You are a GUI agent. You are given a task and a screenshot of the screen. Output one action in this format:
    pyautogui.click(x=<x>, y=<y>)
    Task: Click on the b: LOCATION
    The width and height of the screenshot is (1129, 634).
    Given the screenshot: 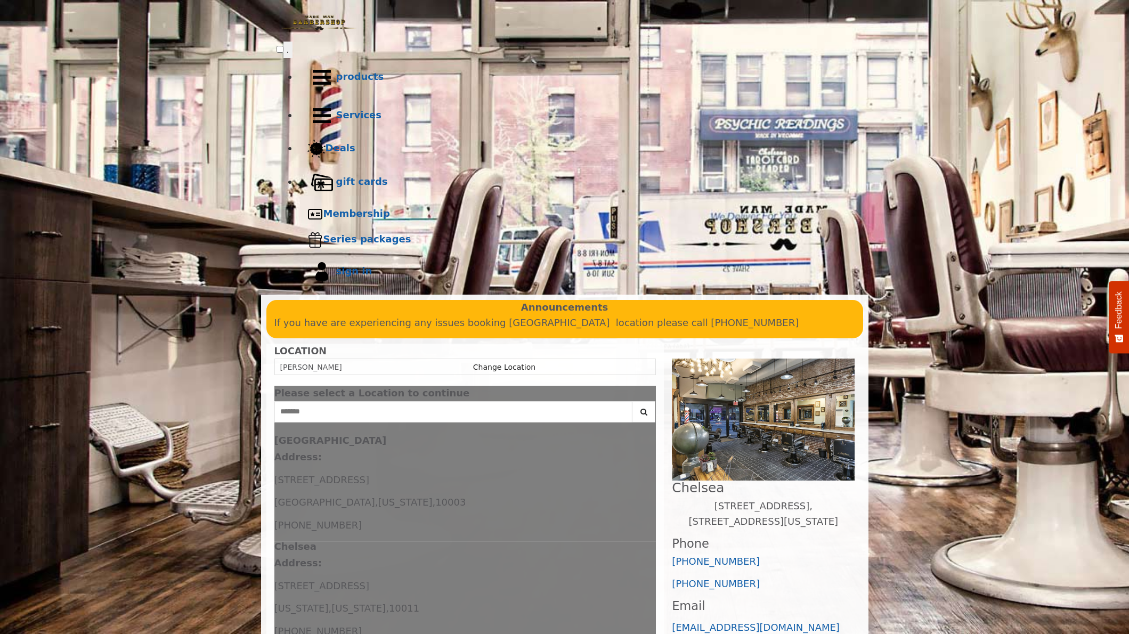 What is the action you would take?
    pyautogui.click(x=301, y=351)
    